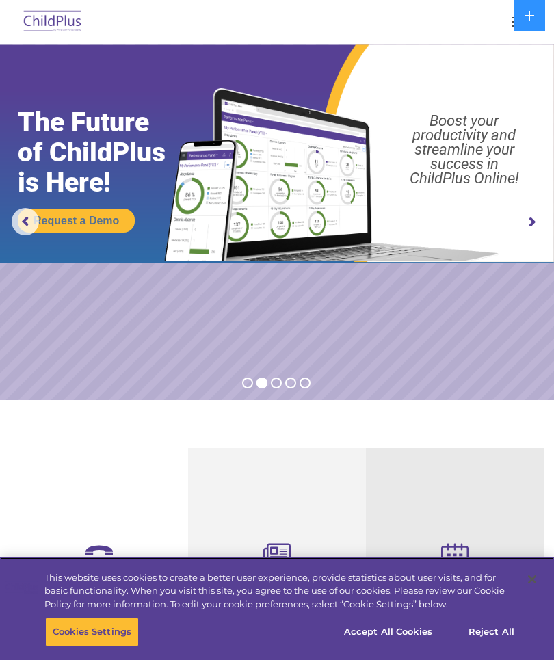 Image resolution: width=554 pixels, height=660 pixels. Describe the element at coordinates (53, 22) in the screenshot. I see `img: ChildPlus by Procare Solutions` at that location.